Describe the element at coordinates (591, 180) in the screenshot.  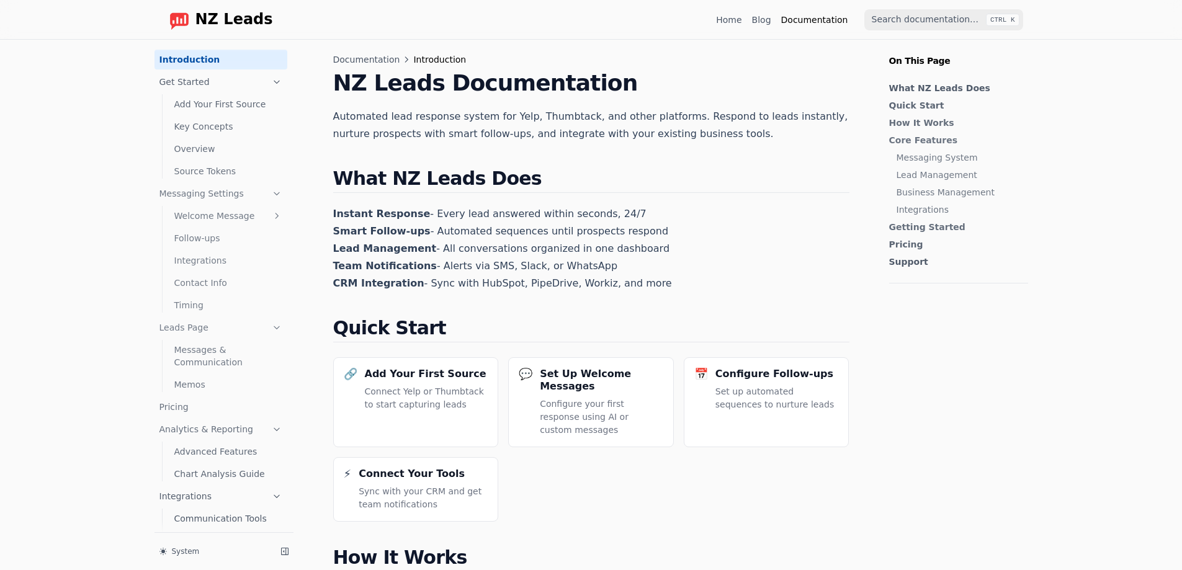
I see `h2: What NZ Leads Does` at that location.